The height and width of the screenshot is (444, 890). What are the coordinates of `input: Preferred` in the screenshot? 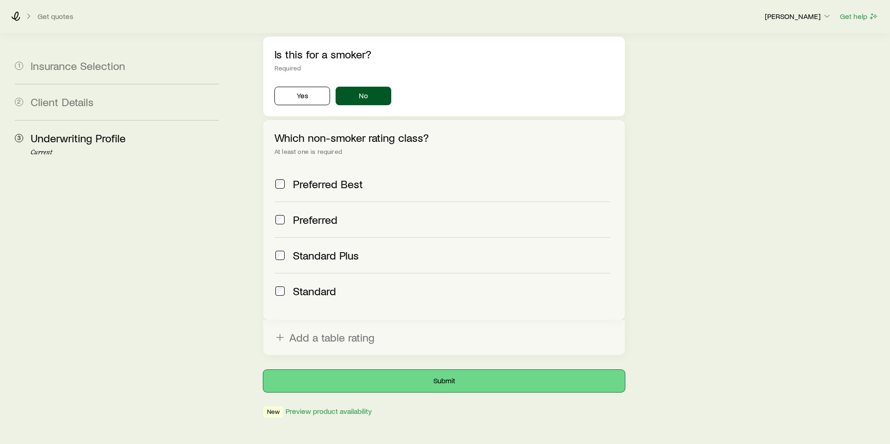 It's located at (280, 220).